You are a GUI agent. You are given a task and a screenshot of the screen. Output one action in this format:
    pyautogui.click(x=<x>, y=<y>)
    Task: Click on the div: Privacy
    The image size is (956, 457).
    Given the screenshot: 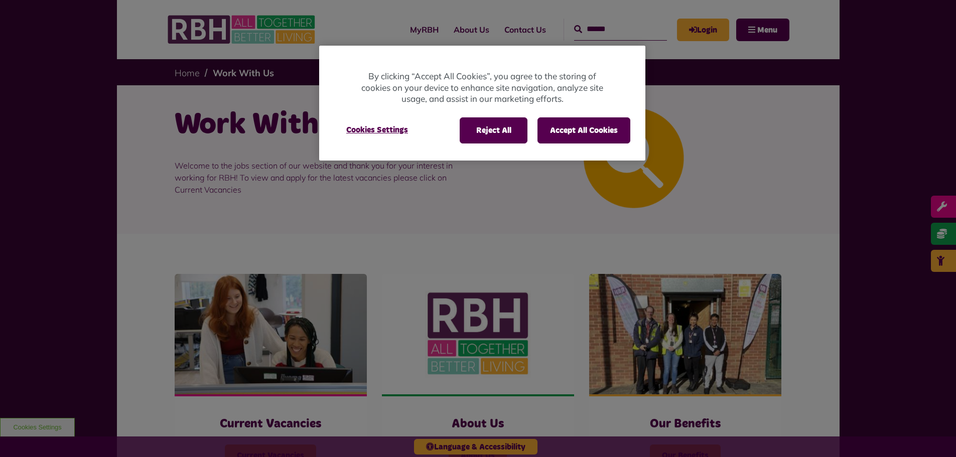 What is the action you would take?
    pyautogui.click(x=482, y=103)
    